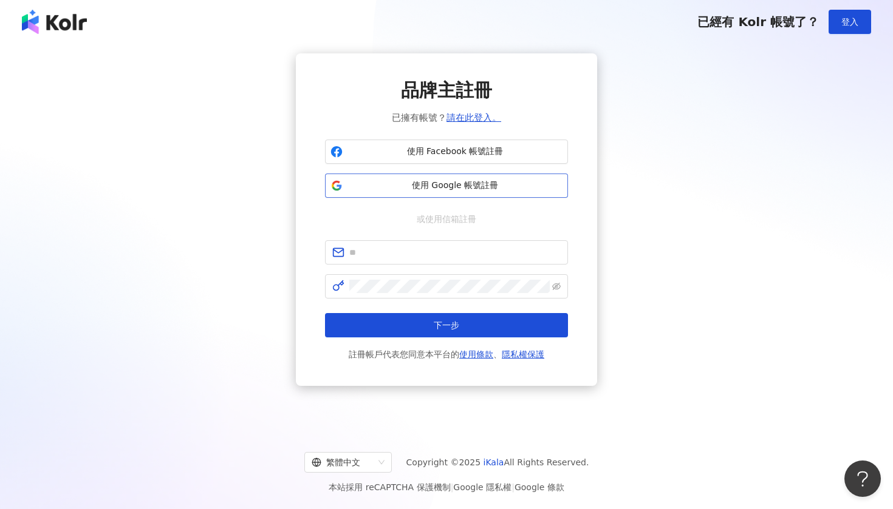  I want to click on span: 註冊帳戶代表您同意本平台的 、, so click(446, 355).